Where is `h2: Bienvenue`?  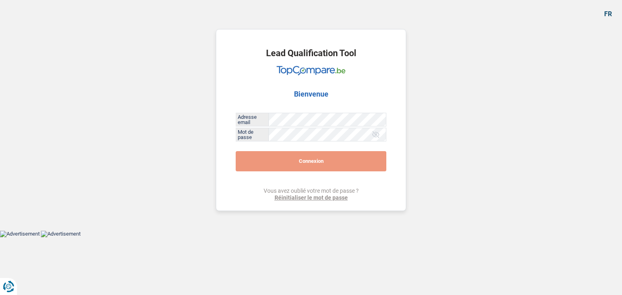
h2: Bienvenue is located at coordinates (311, 94).